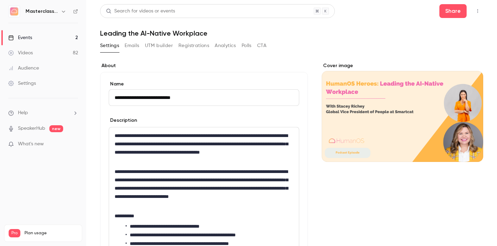 The image size is (497, 246). Describe the element at coordinates (159, 46) in the screenshot. I see `button: UTM builder` at that location.